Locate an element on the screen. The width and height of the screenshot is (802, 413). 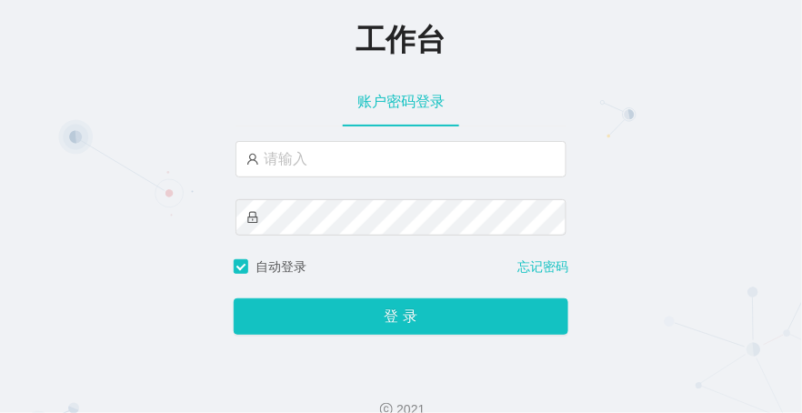
input: 请输入 is located at coordinates (401, 159).